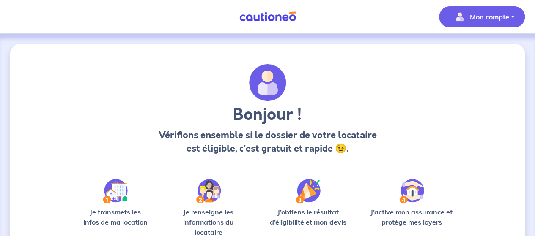 The height and width of the screenshot is (236, 535). What do you see at coordinates (460, 17) in the screenshot?
I see `img: illu_account_valid_menu.svg` at bounding box center [460, 17].